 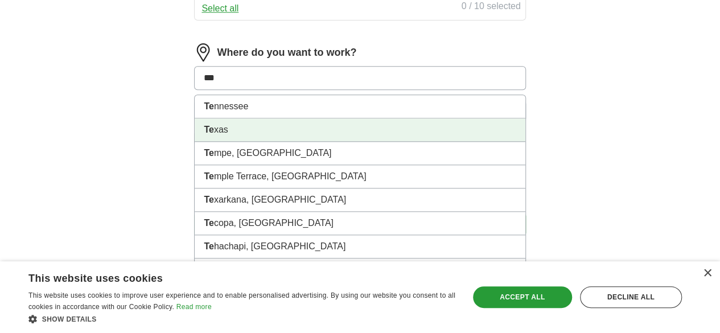 What do you see at coordinates (522, 297) in the screenshot?
I see `div: Accept all` at bounding box center [522, 297].